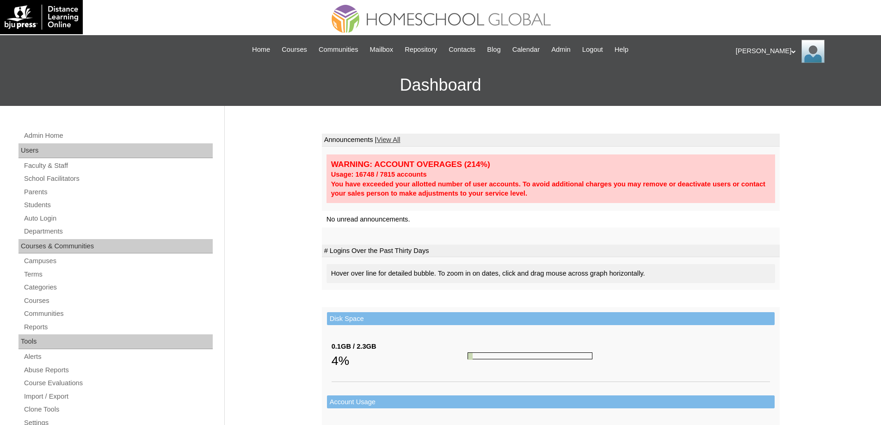 Image resolution: width=881 pixels, height=425 pixels. What do you see at coordinates (440, 85) in the screenshot?
I see `h3: Dashboard` at bounding box center [440, 85].